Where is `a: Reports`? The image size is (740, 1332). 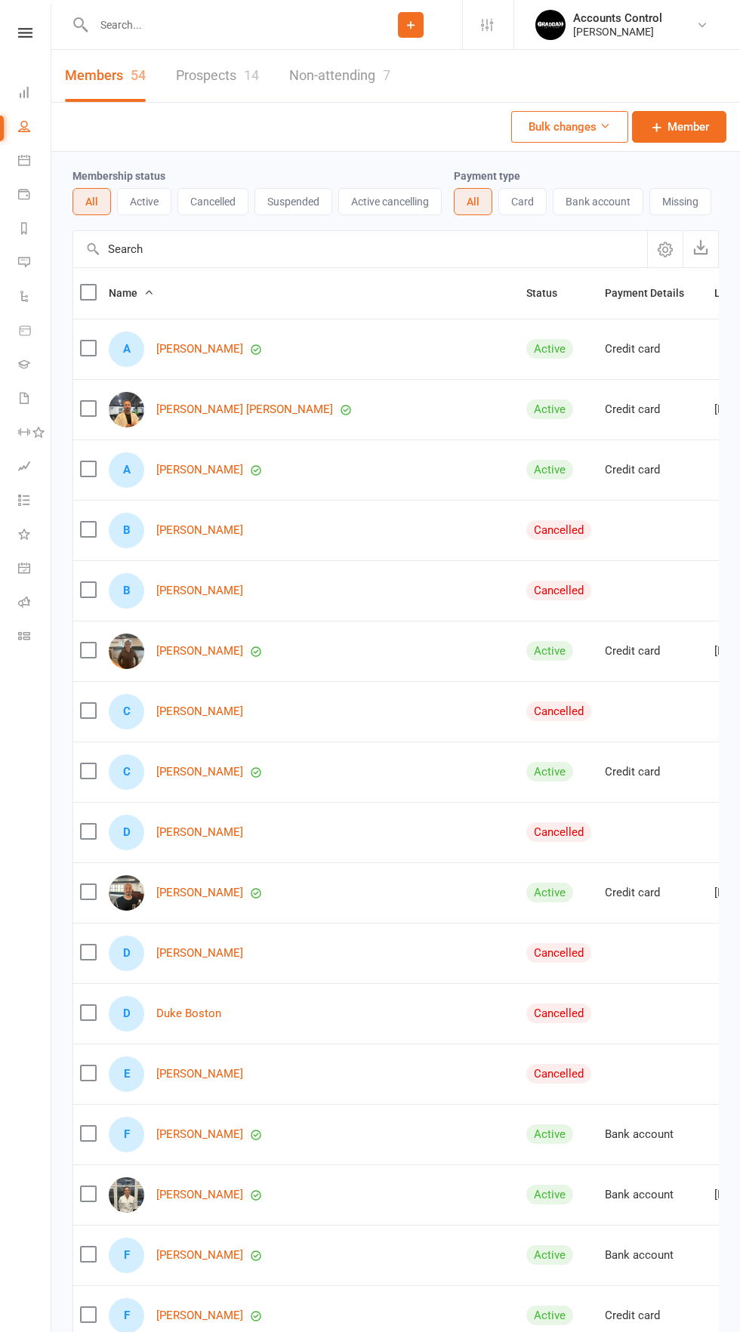
a: Reports is located at coordinates (35, 230).